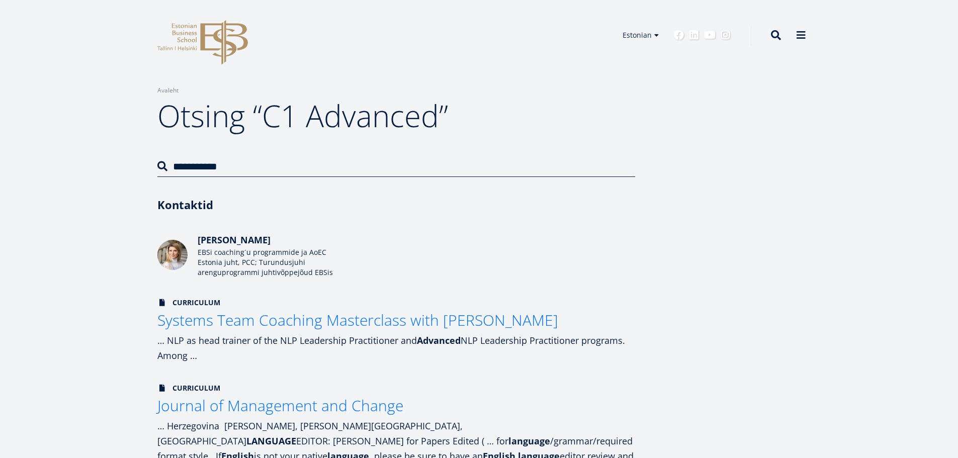 The width and height of the screenshot is (958, 458). Describe the element at coordinates (439, 341) in the screenshot. I see `strong: Advanced` at that location.